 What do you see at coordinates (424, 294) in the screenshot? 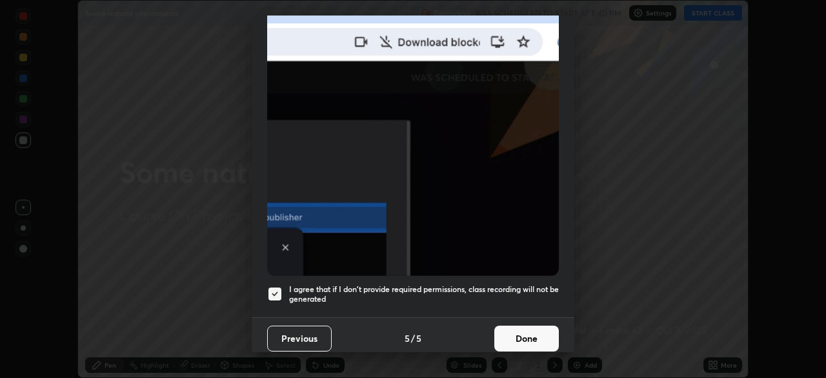
I see `h5: I agree that if I don't provide required permissions, class recording will not be generated` at bounding box center [424, 294].